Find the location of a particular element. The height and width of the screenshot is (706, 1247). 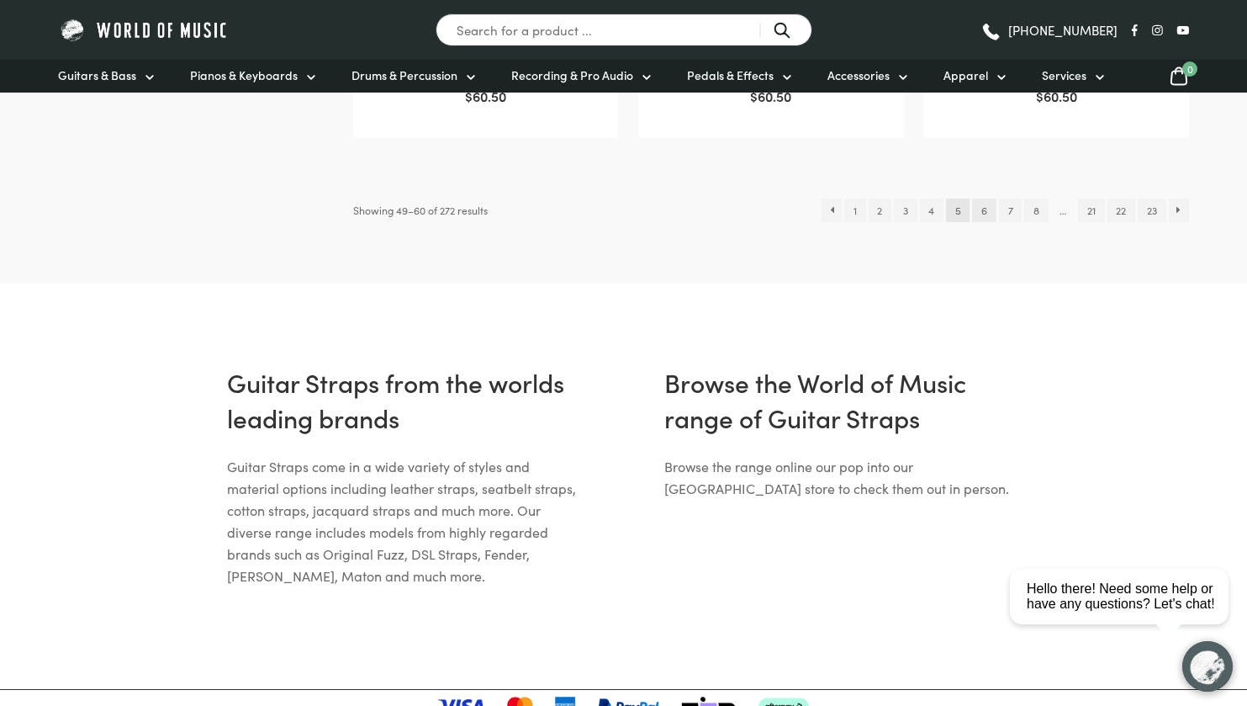

button: launcher button is located at coordinates (204, 145).